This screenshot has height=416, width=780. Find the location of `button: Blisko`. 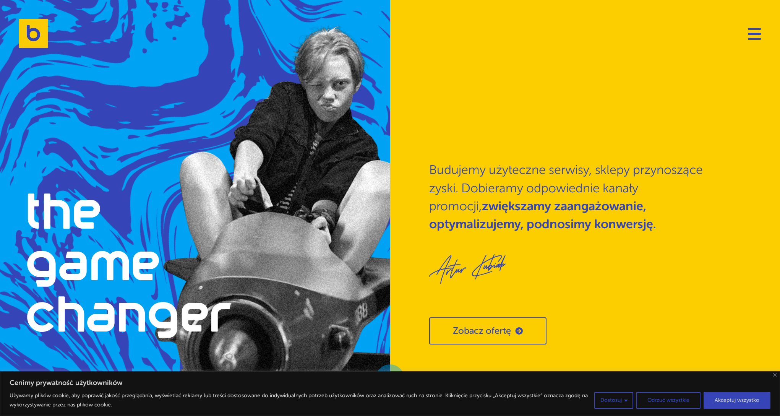

button: Blisko is located at coordinates (774, 374).